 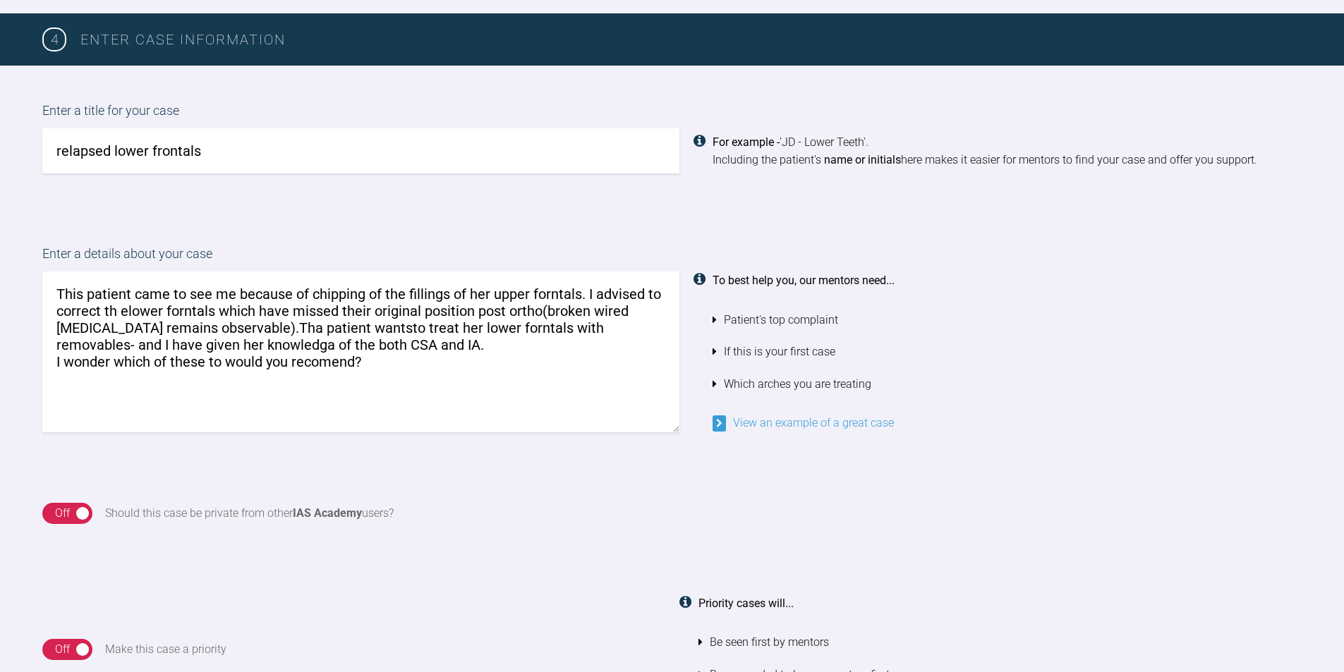 What do you see at coordinates (361, 151) in the screenshot?
I see `input: JD - Lower Teeth` at bounding box center [361, 151].